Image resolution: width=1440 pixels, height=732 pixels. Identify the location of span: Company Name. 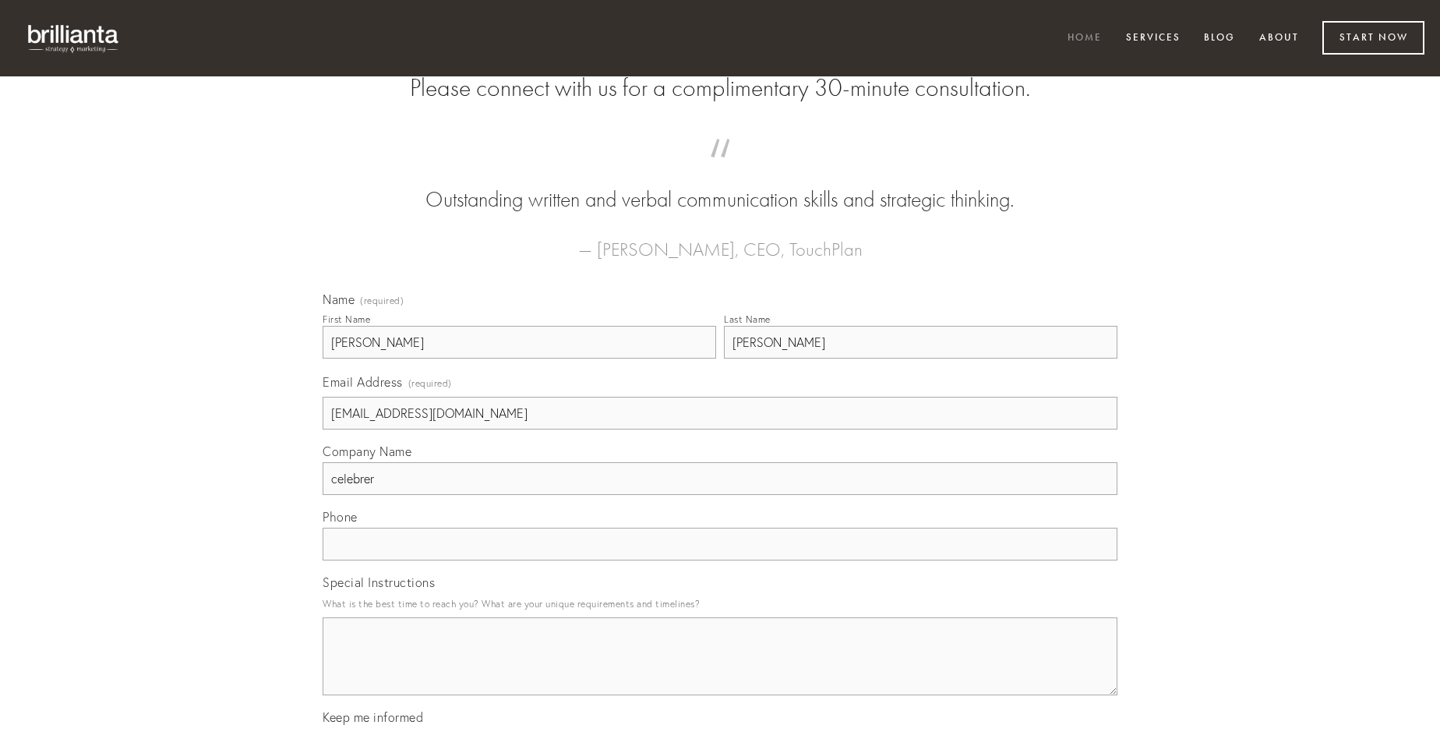
(367, 451).